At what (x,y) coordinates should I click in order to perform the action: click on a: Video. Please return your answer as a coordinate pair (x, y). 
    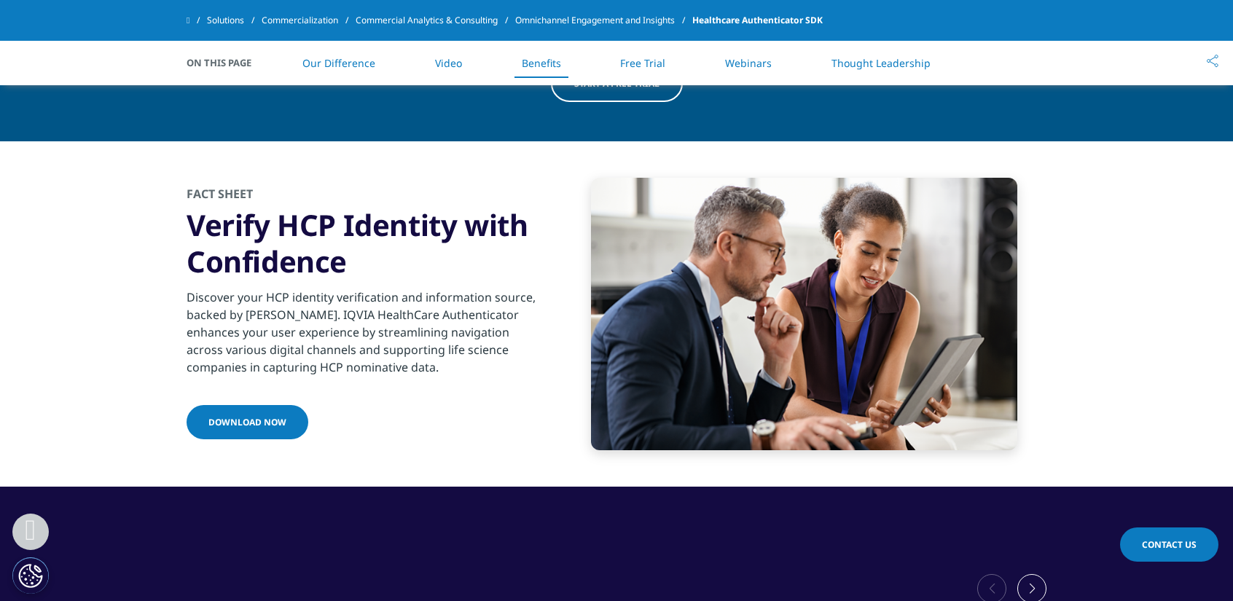
    Looking at the image, I should click on (448, 63).